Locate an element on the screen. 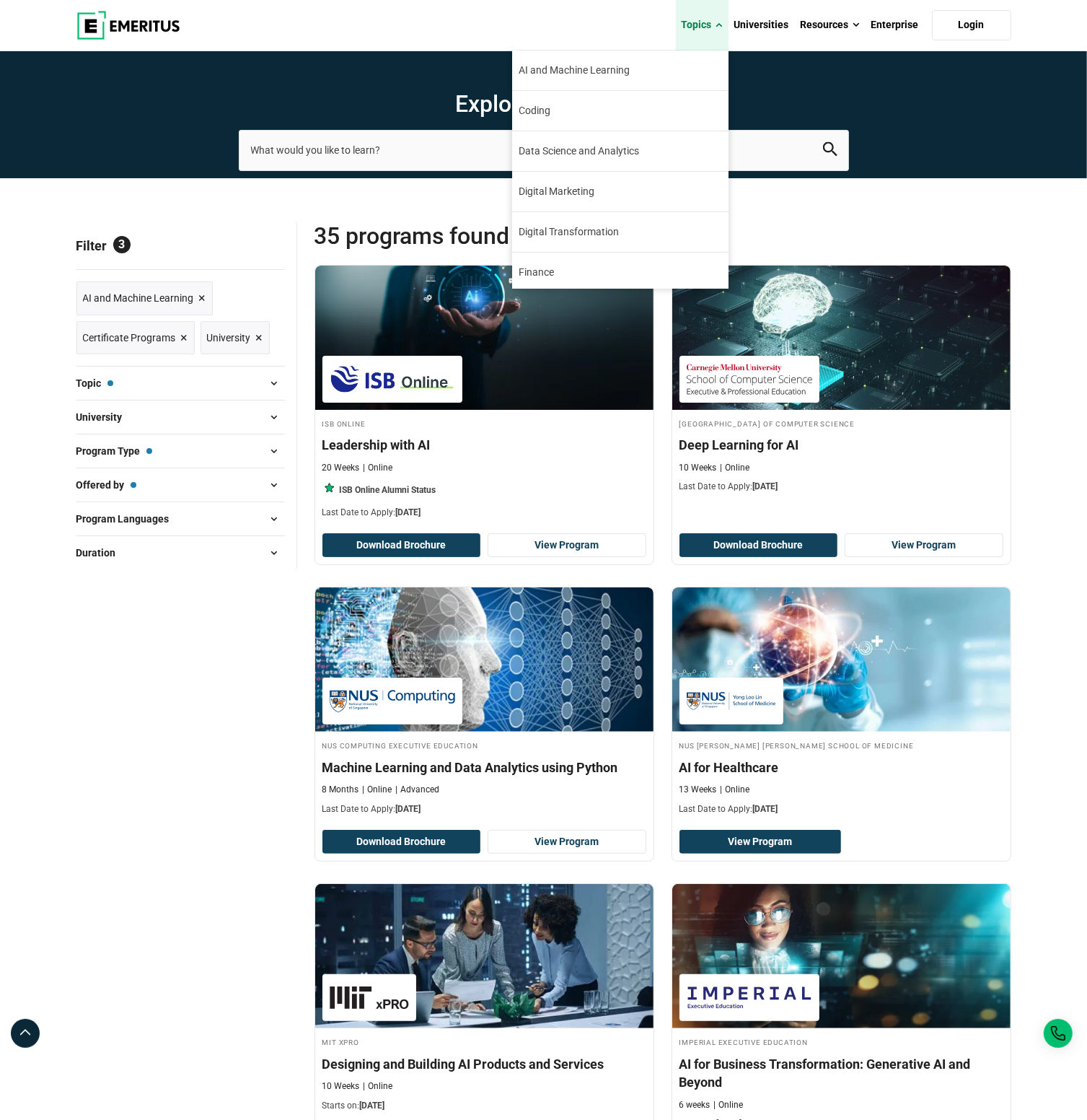  a: AI and Machine Learning Course by Carnegie Mellon University School of Computer Science - October... is located at coordinates (841, 383).